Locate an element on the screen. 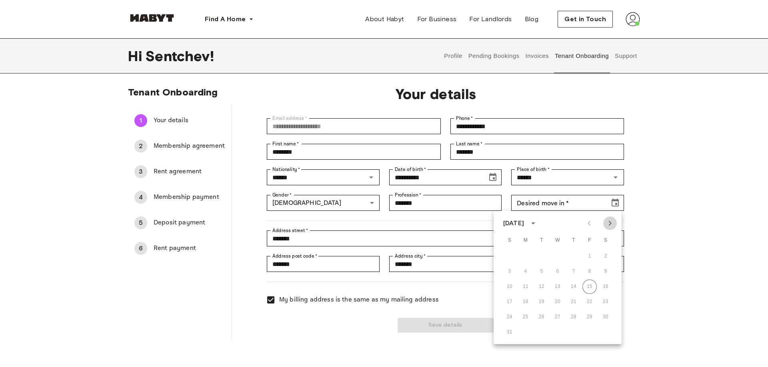  div: 1 is located at coordinates (141, 121).